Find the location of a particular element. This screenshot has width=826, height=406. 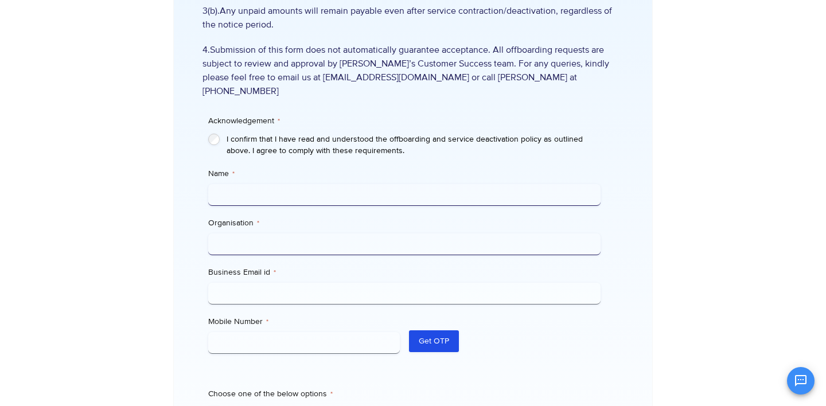

label: Business Email id is located at coordinates (404, 272).